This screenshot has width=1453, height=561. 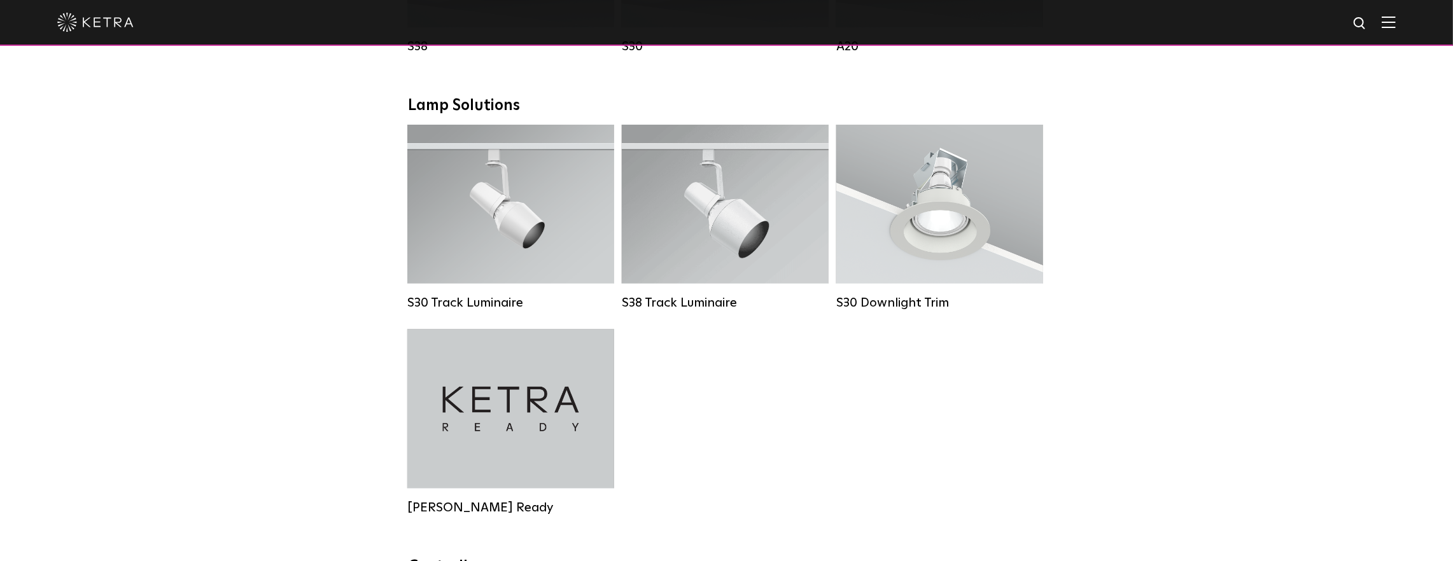 I want to click on a: S30 Track Luminaire Lumen Output:1100Colors:White / BlackBeam Angles:15° / 25° / 40° / 60° / 90°W..., so click(x=510, y=218).